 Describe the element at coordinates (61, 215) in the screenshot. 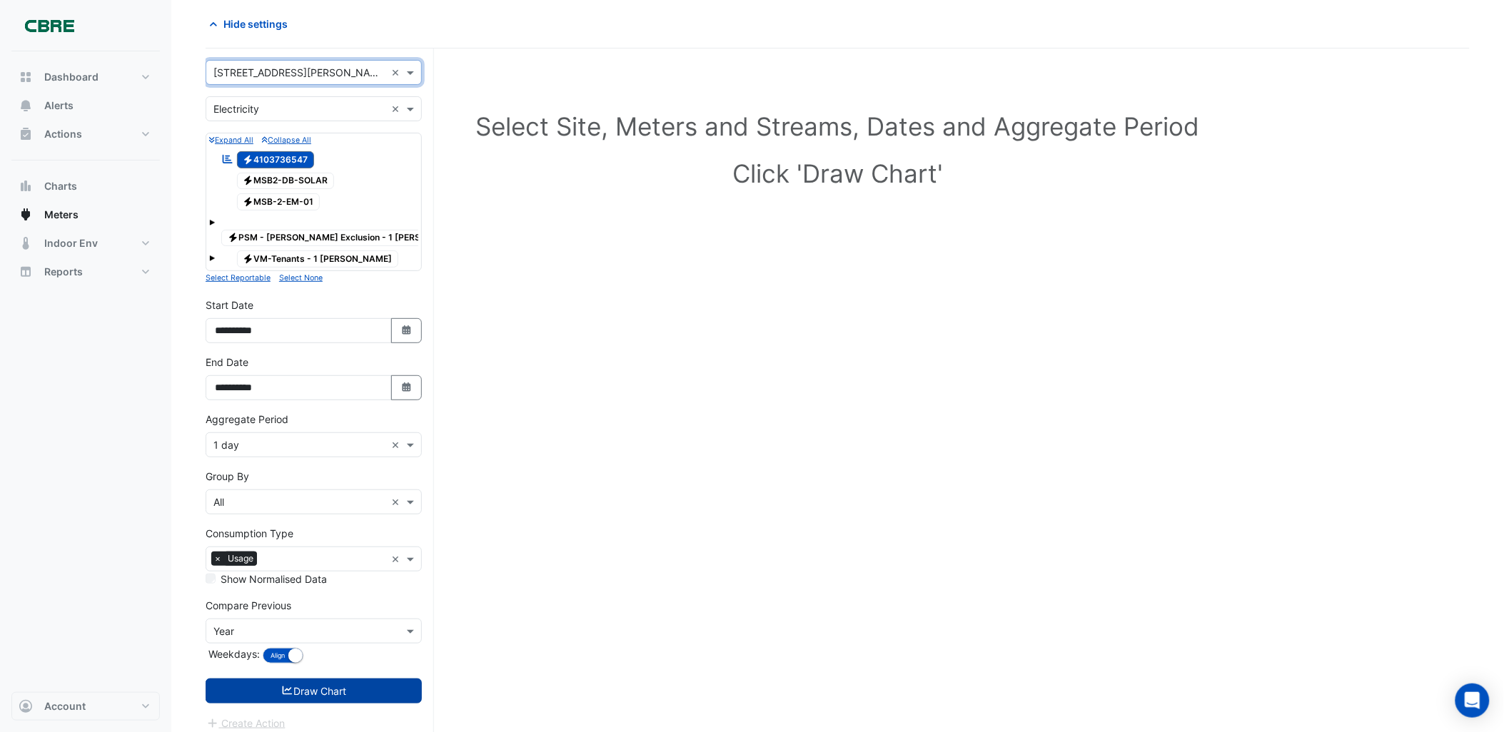

I see `span: Meters` at that location.